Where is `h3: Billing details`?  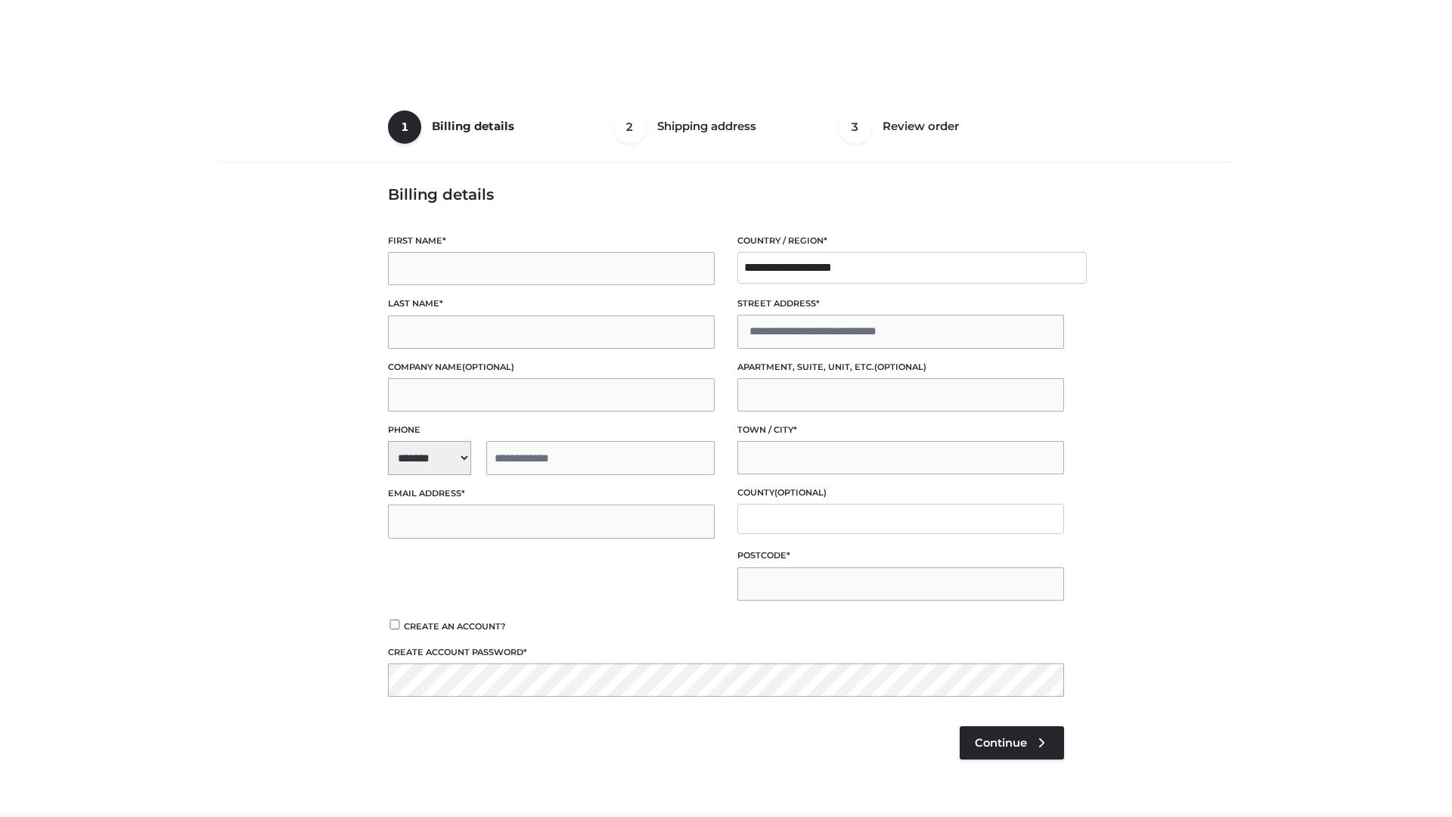
h3: Billing details is located at coordinates (726, 194).